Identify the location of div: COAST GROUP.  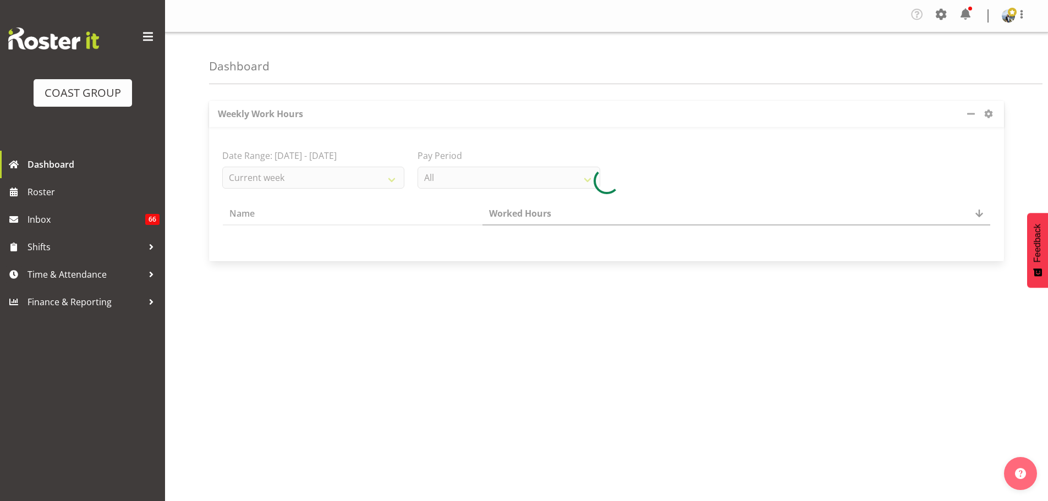
(83, 93).